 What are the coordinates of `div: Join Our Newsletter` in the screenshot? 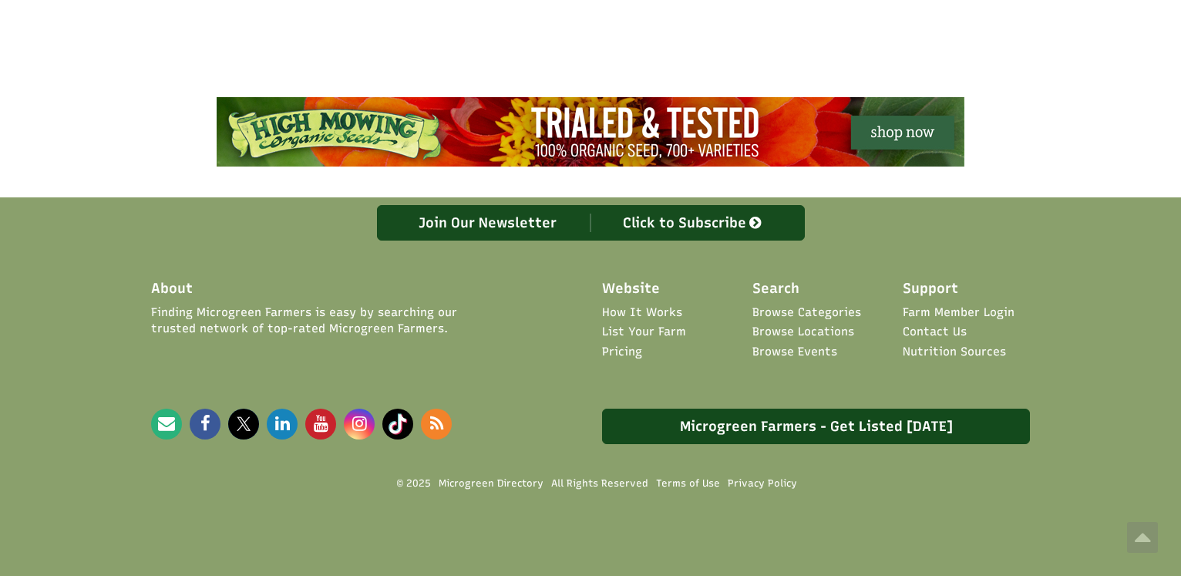 It's located at (488, 223).